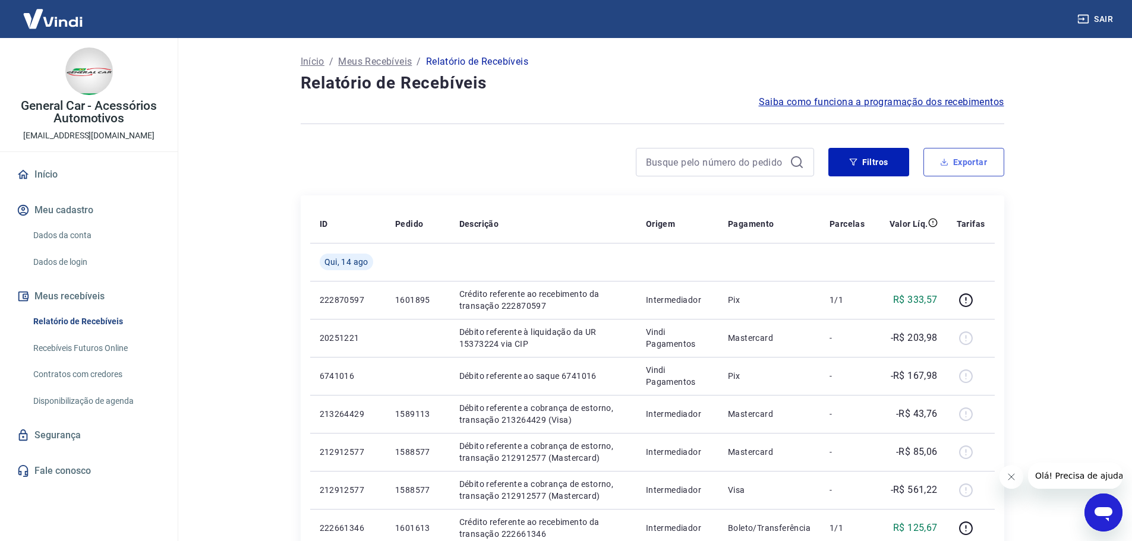 The image size is (1132, 541). What do you see at coordinates (89, 112) in the screenshot?
I see `p: General Car - Acessórios Automotivos` at bounding box center [89, 112].